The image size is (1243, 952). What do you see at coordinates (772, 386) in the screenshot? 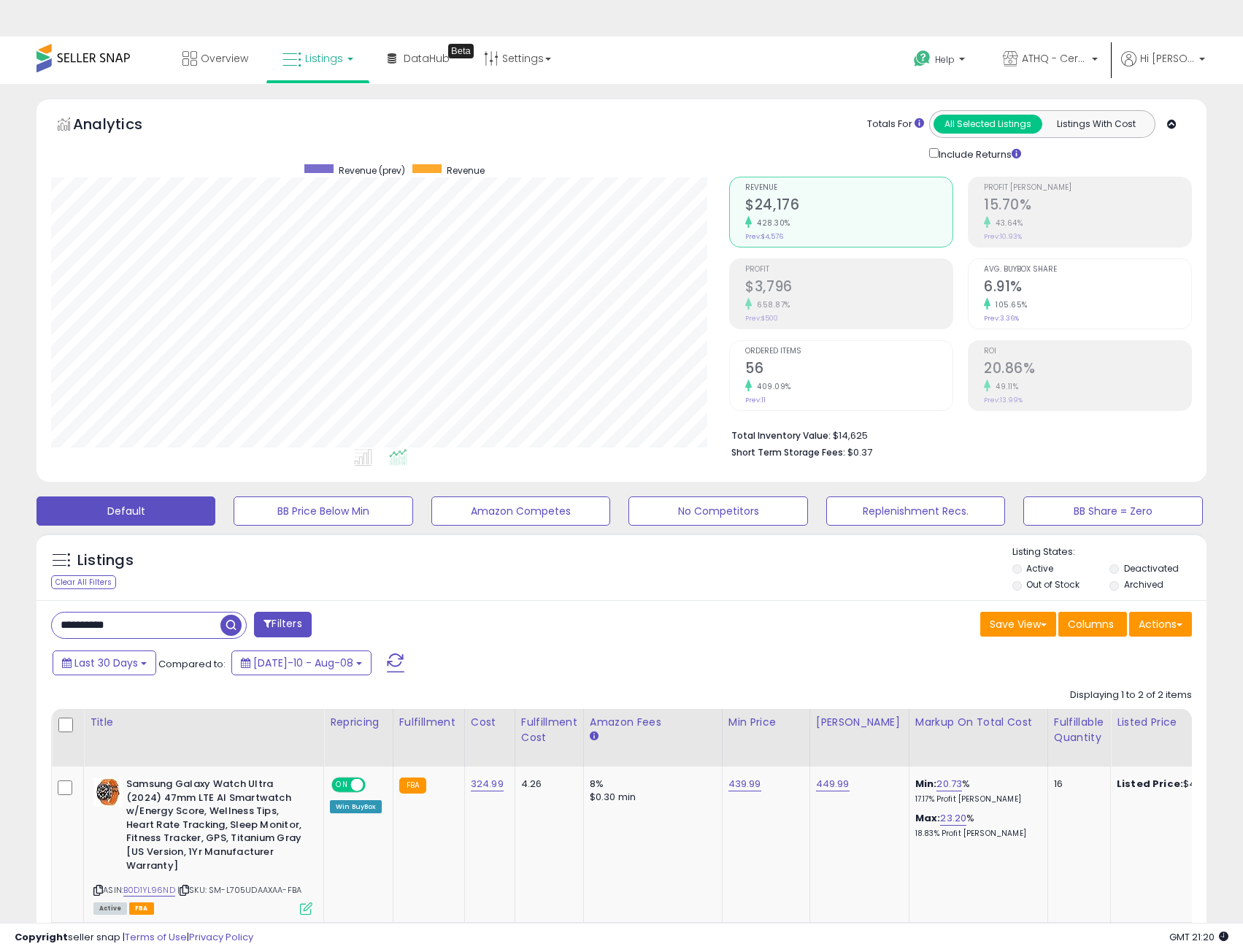
I see `small: 409.09%` at bounding box center [772, 386].